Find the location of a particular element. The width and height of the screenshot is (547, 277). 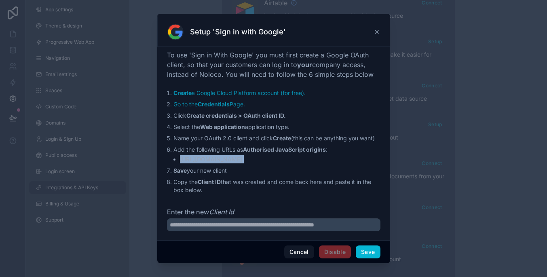

label: Enter the new is located at coordinates (274, 212).